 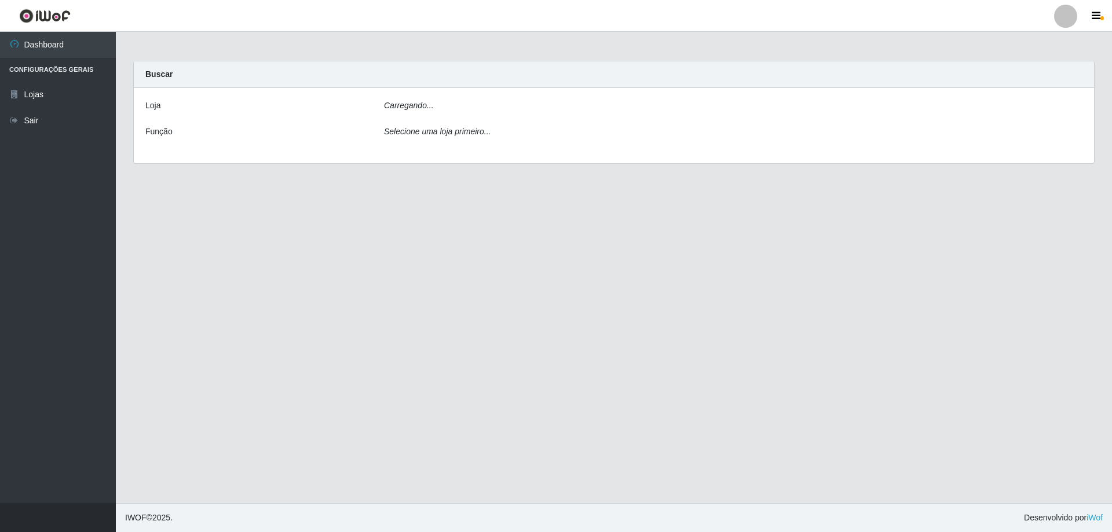 What do you see at coordinates (159, 131) in the screenshot?
I see `label: Função` at bounding box center [159, 131].